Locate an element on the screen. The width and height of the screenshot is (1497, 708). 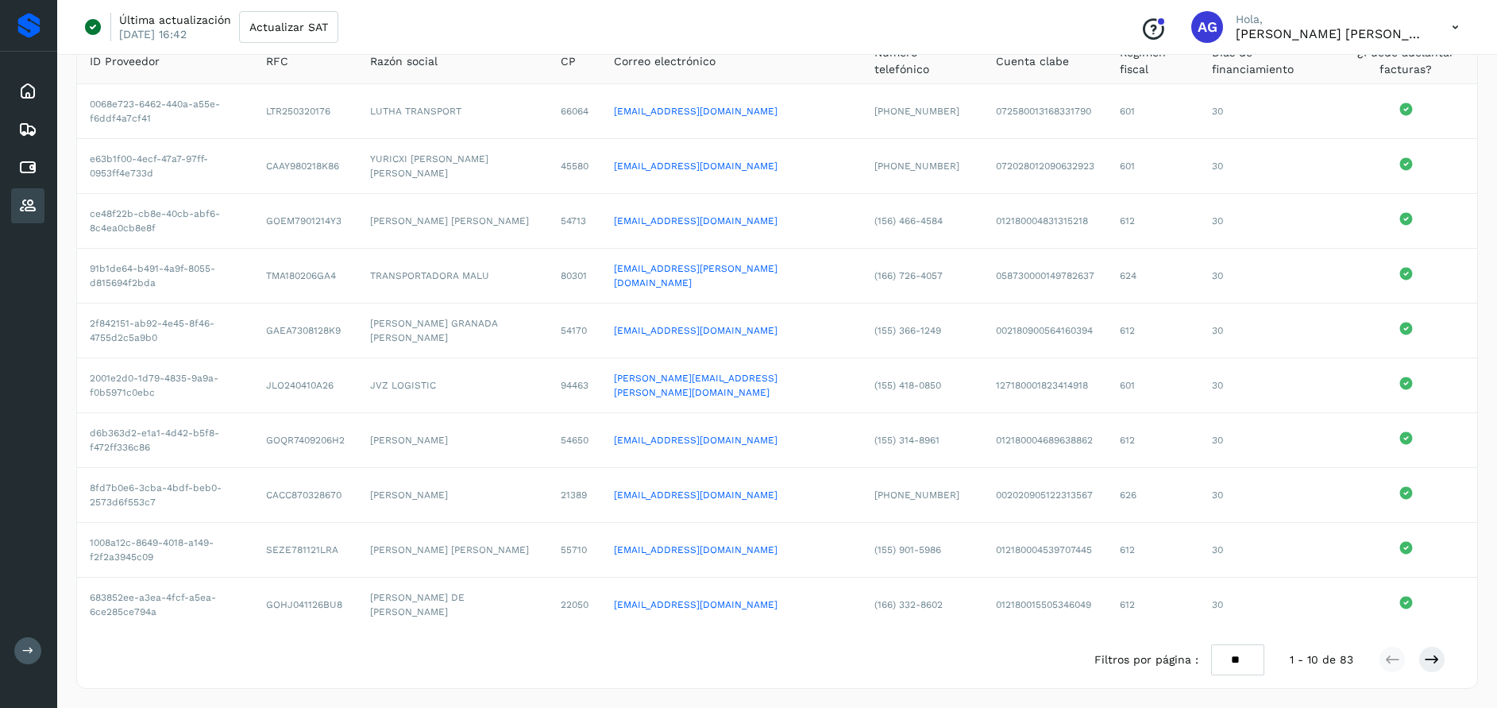
td: 072580013168331790 is located at coordinates (1045, 111).